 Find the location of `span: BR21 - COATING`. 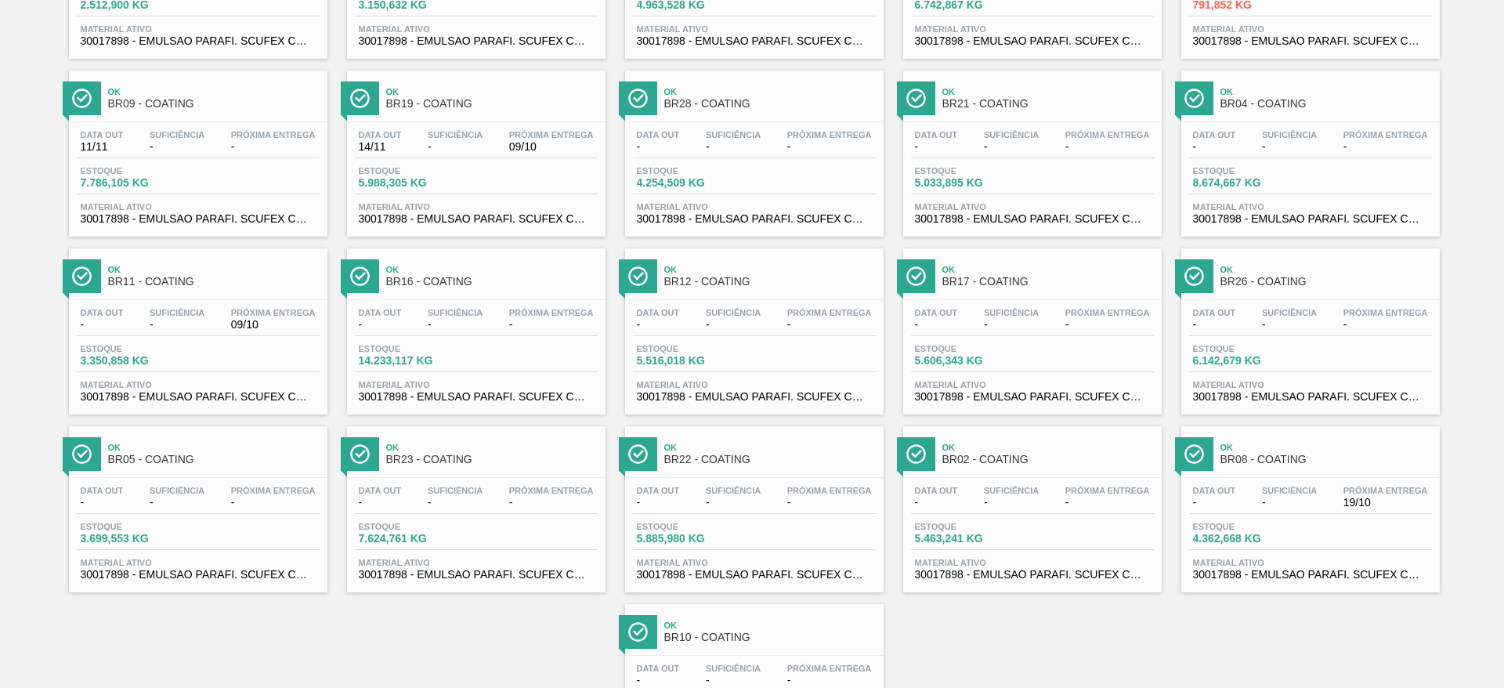

span: BR21 - COATING is located at coordinates (1048, 103).